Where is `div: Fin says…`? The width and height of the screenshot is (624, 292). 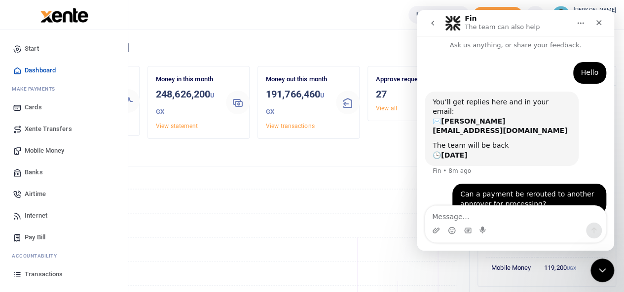
div: Fin says… is located at coordinates (99, 128).